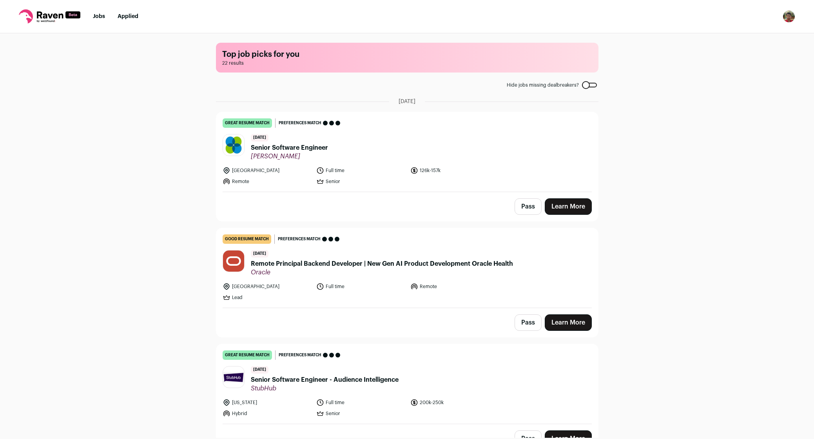 The height and width of the screenshot is (439, 814). What do you see at coordinates (267, 297) in the screenshot?
I see `li: Lead` at bounding box center [267, 297].